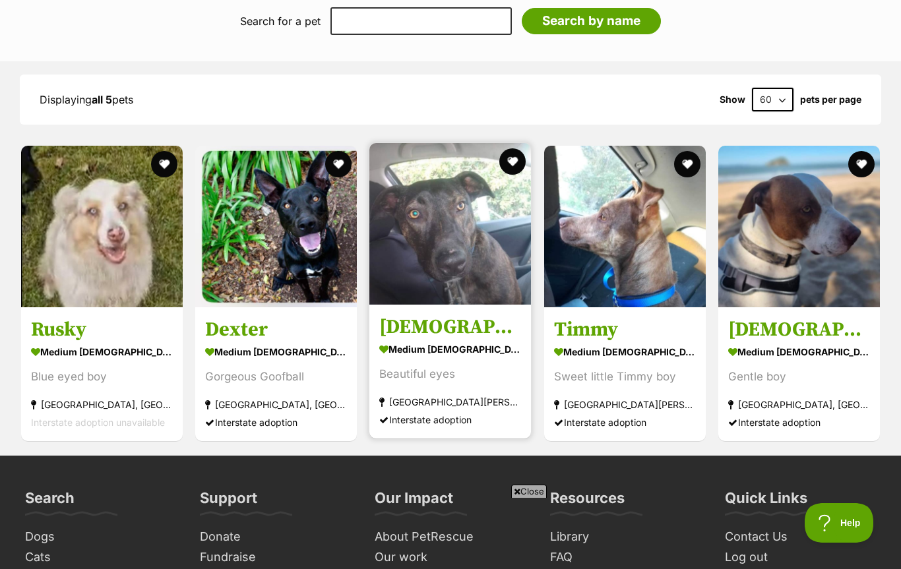 This screenshot has width=901, height=569. What do you see at coordinates (280, 21) in the screenshot?
I see `label: Search for a pet` at bounding box center [280, 21].